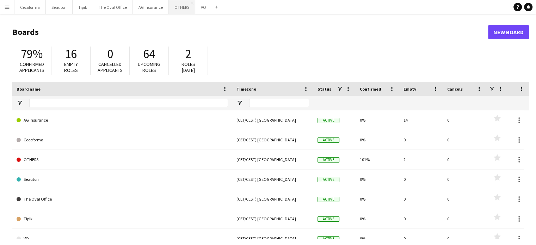 The width and height of the screenshot is (536, 245). I want to click on button: OTHERS, so click(182, 7).